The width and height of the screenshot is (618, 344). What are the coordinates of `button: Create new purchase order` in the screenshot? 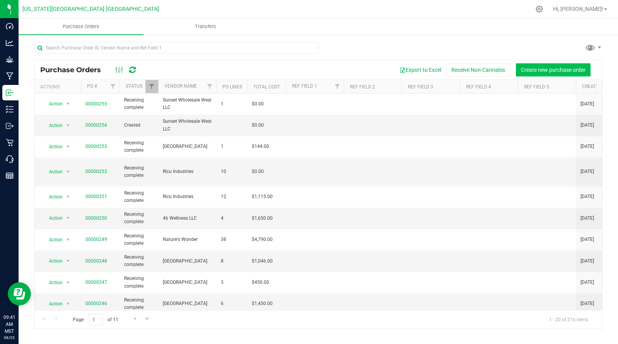 It's located at (553, 70).